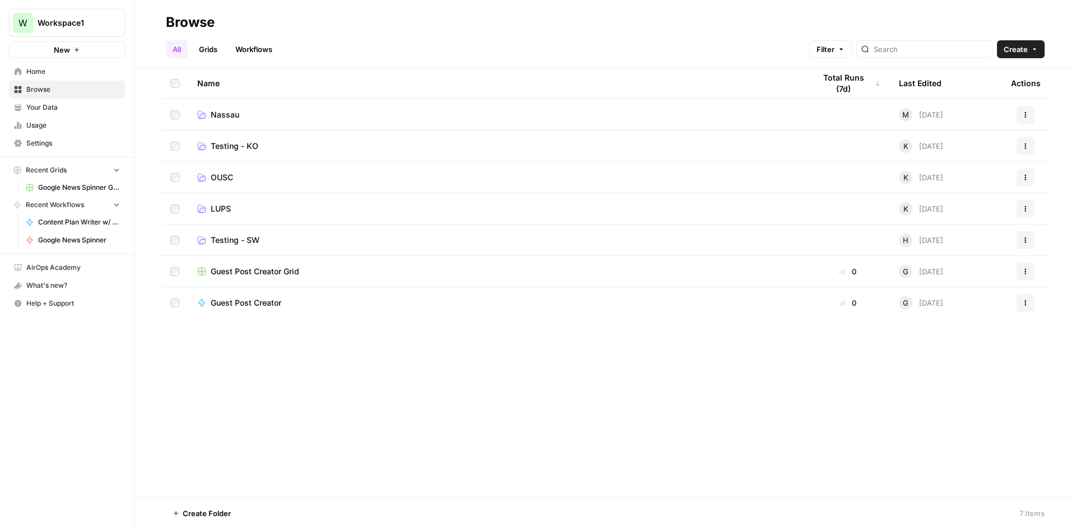 Image resolution: width=1076 pixels, height=529 pixels. Describe the element at coordinates (235, 240) in the screenshot. I see `span: Testing - SW` at that location.